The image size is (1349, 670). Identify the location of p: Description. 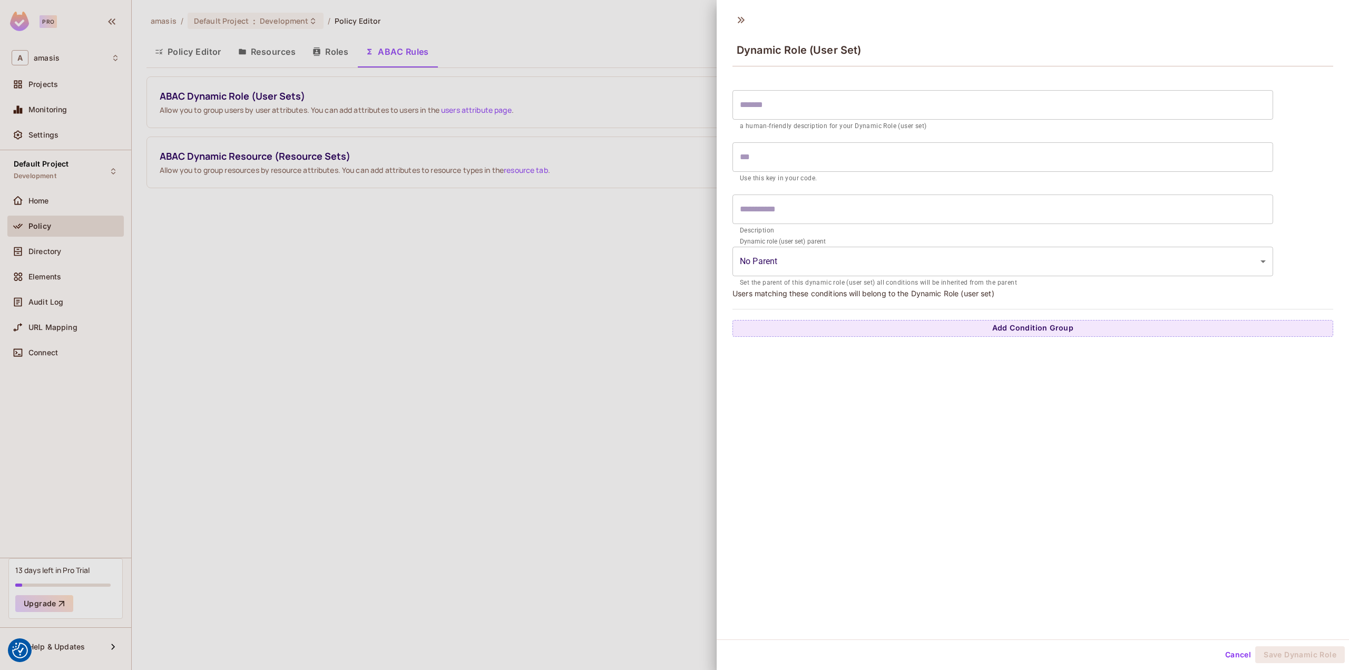
(1003, 231).